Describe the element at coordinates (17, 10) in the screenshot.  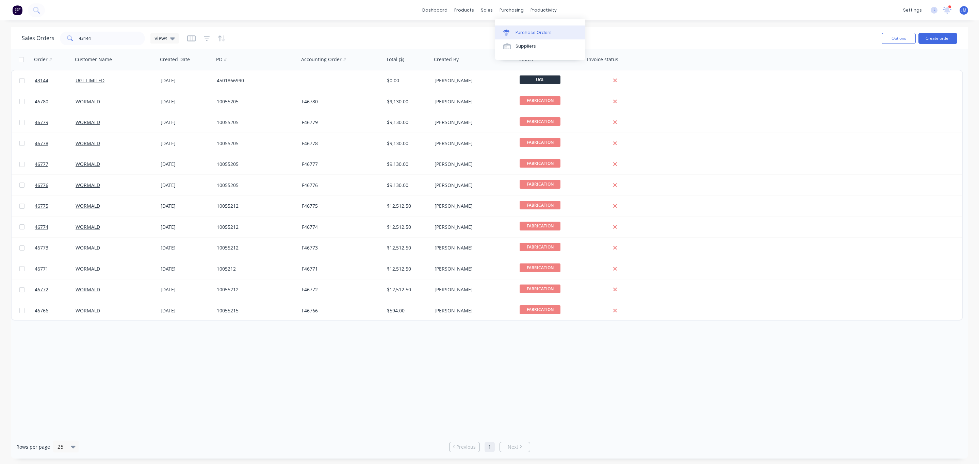
I see `img: Factory` at that location.